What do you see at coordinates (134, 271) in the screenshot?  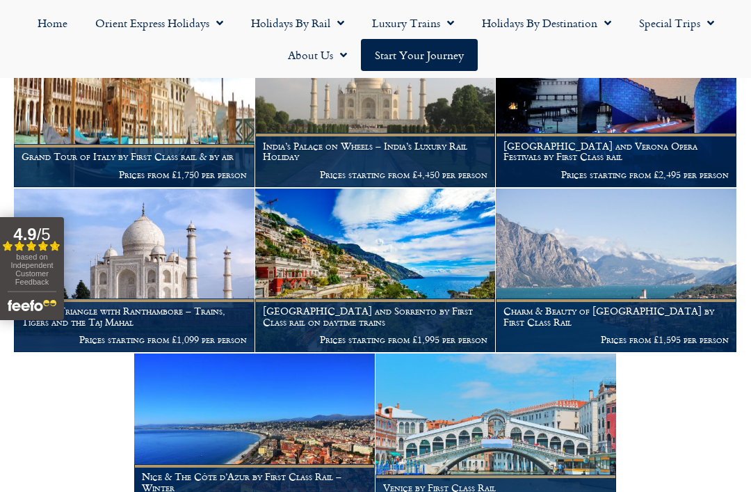 I see `a: Golden Triangle with Ranthambore – Trains, Tigers and the Taj Mahal Prices starting from £1,099 p...` at bounding box center [134, 271].